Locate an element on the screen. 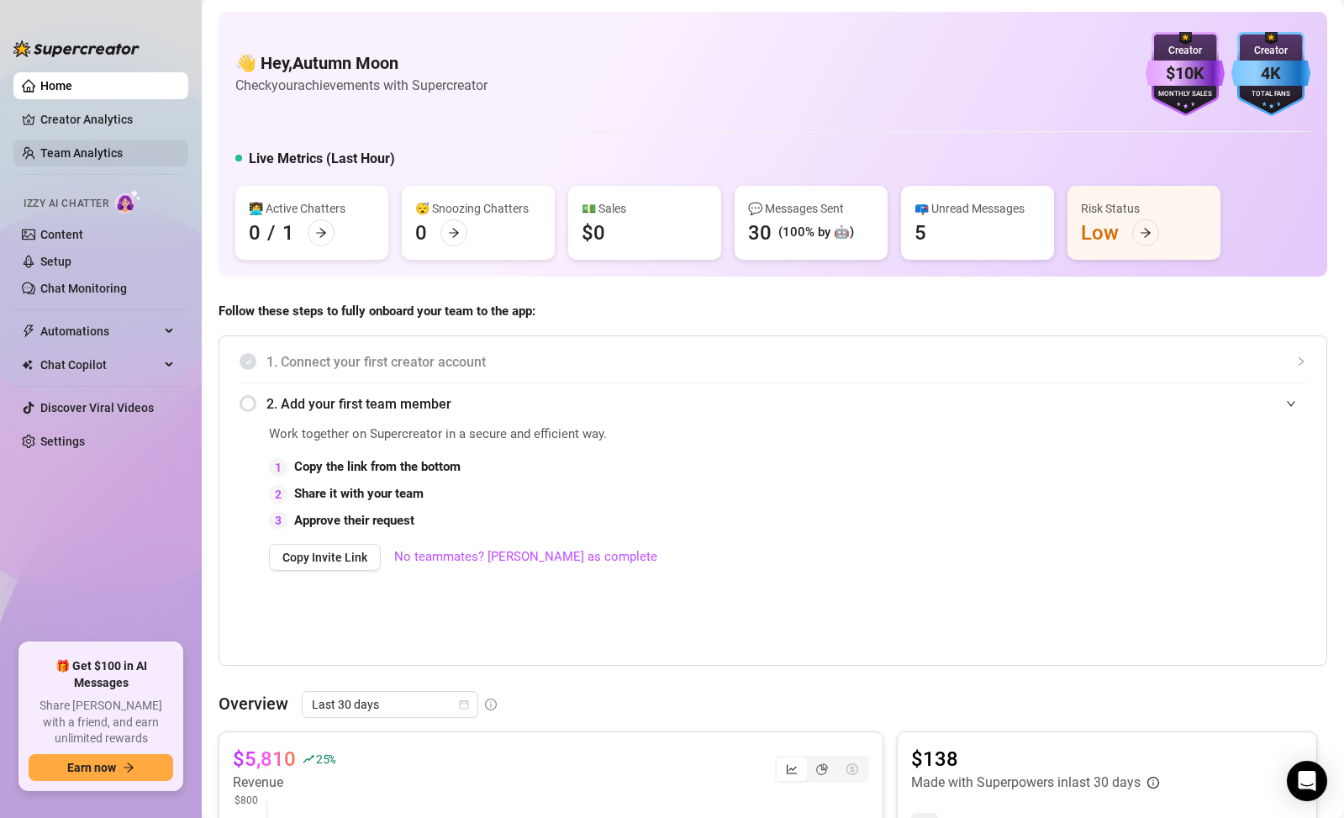  button: Earn nowarrow-right is located at coordinates (101, 767).